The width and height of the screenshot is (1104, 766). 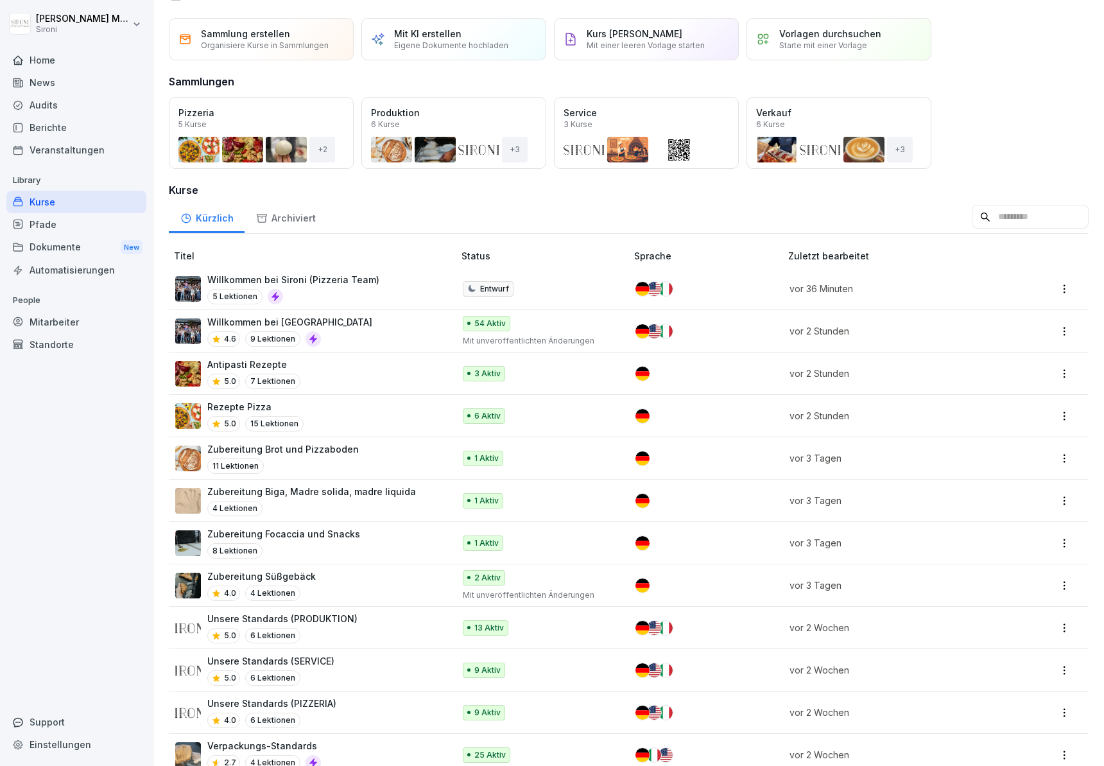 What do you see at coordinates (271, 661) in the screenshot?
I see `p: Unsere Standards (SERVICE)` at bounding box center [271, 661].